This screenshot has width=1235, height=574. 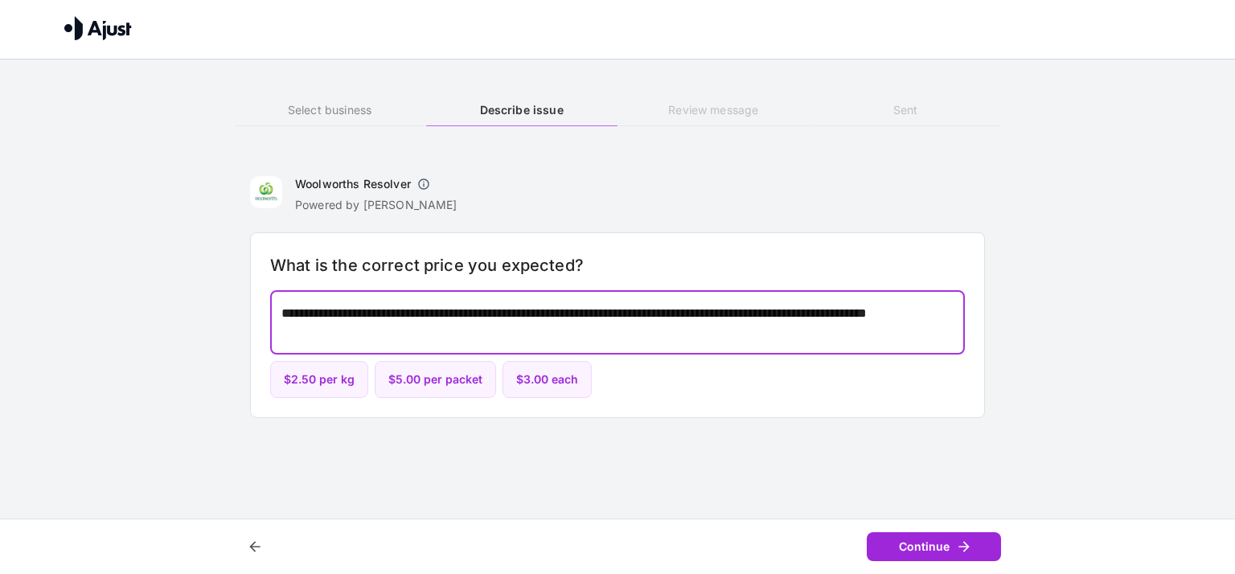 What do you see at coordinates (905, 110) in the screenshot?
I see `h6: Sent` at bounding box center [905, 110].